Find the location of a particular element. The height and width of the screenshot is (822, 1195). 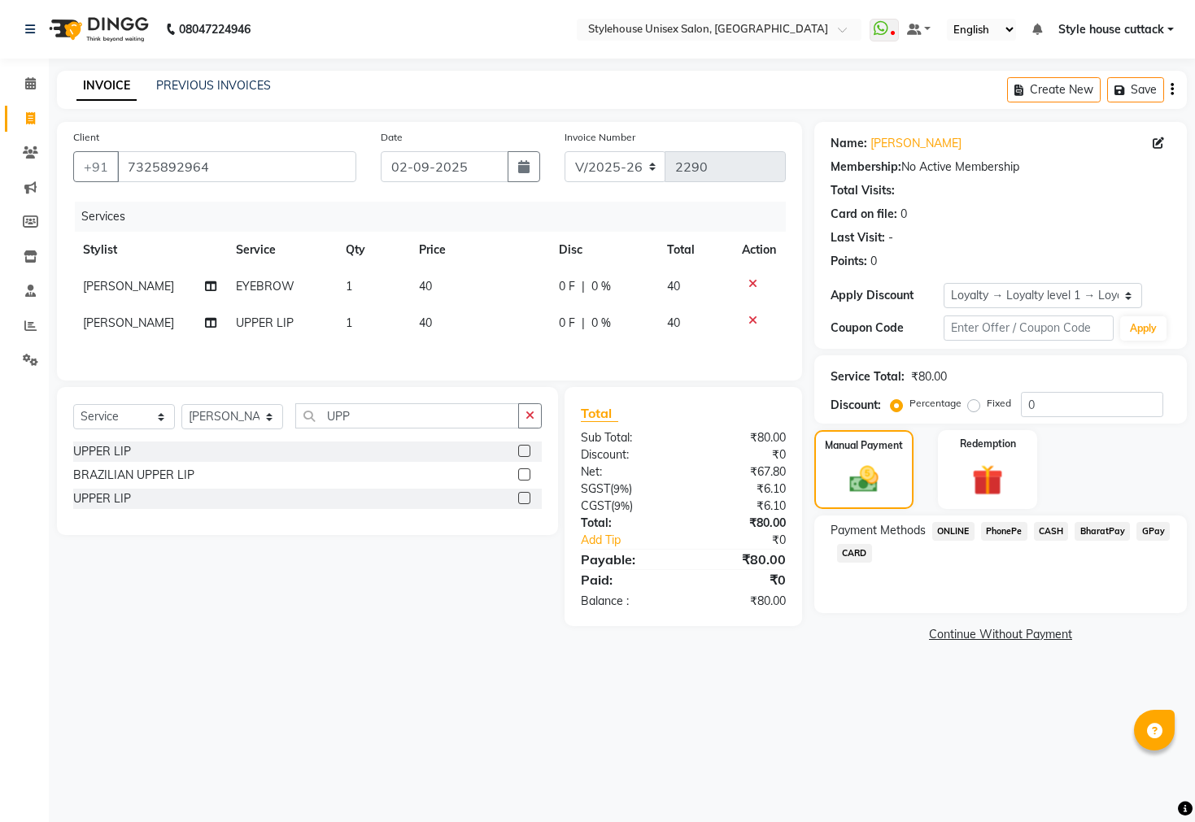

span: CGST is located at coordinates (596, 506).